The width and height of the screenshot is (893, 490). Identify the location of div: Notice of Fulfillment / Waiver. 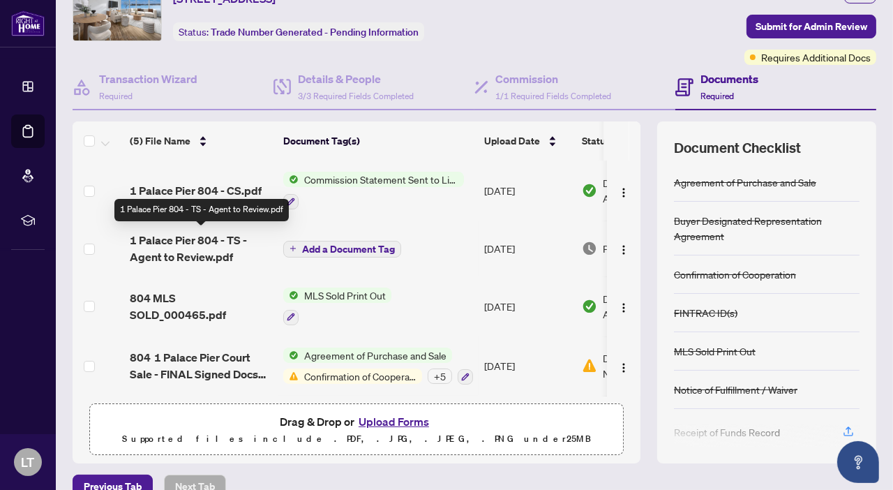
(735, 389).